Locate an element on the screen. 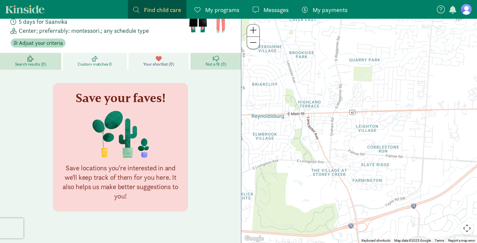  a: Report a map error is located at coordinates (461, 240).